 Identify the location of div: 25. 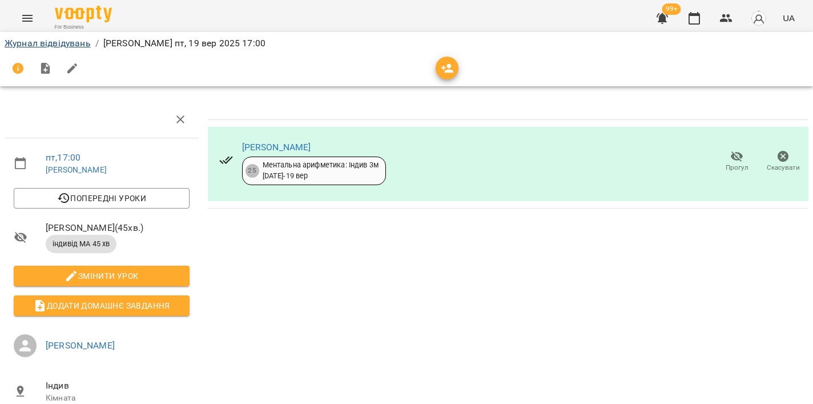
(252, 171).